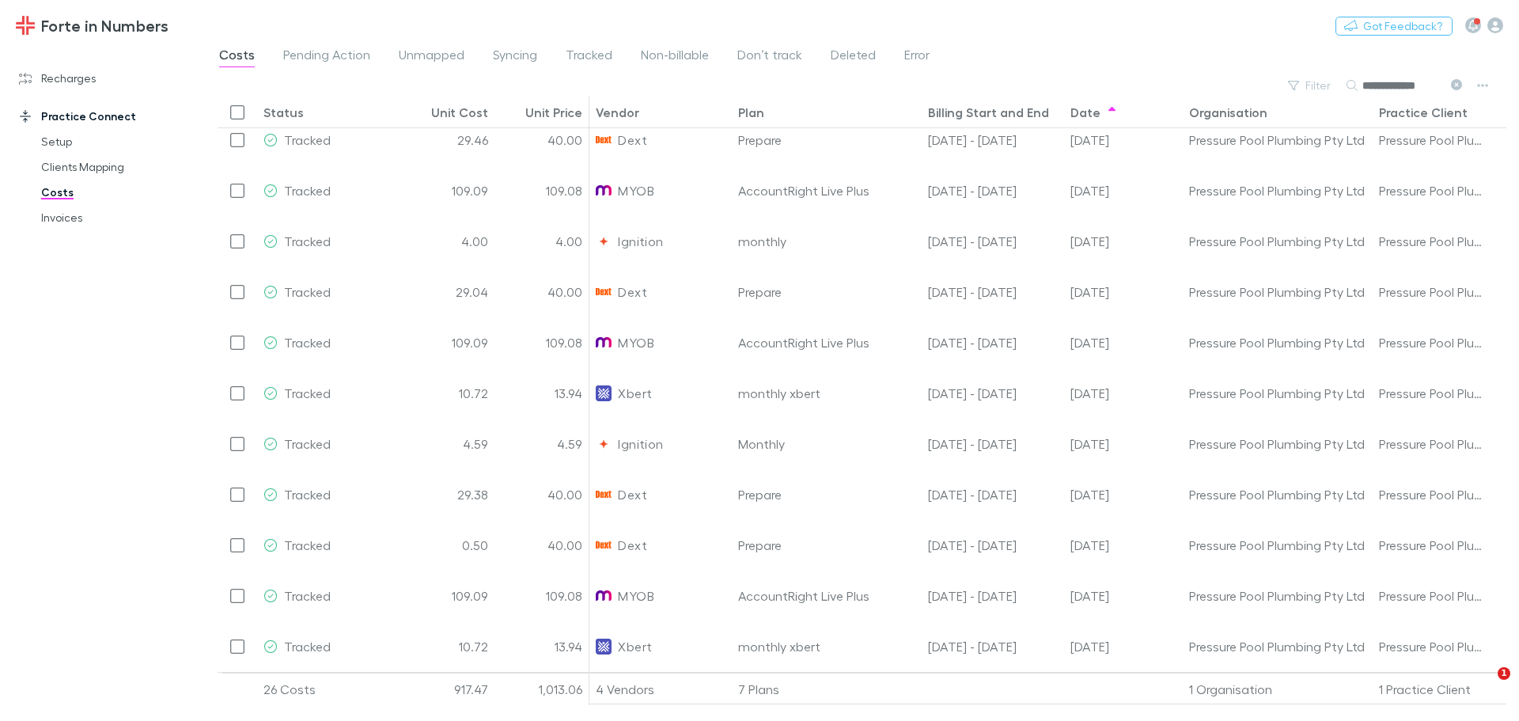  What do you see at coordinates (108, 78) in the screenshot?
I see `a: Recharges` at bounding box center [108, 78].